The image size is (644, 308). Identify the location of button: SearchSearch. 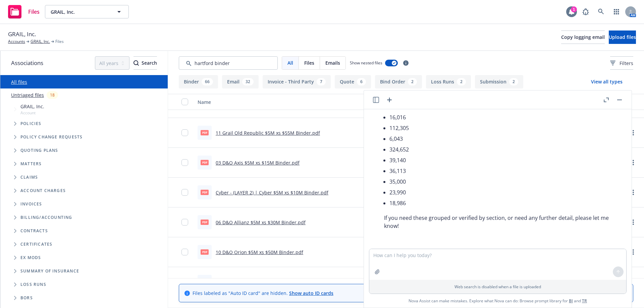
(145, 63).